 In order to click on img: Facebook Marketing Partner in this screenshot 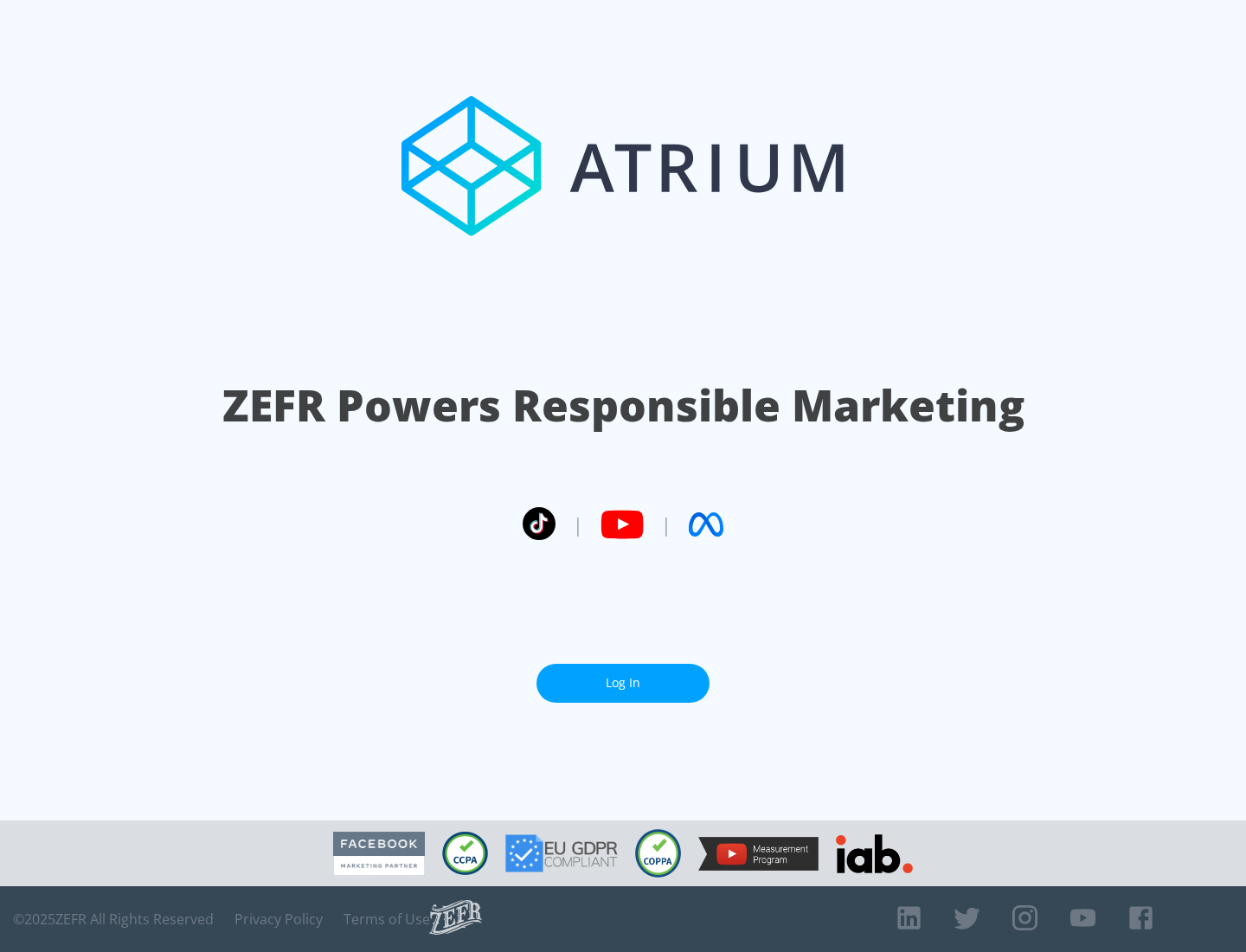, I will do `click(379, 853)`.